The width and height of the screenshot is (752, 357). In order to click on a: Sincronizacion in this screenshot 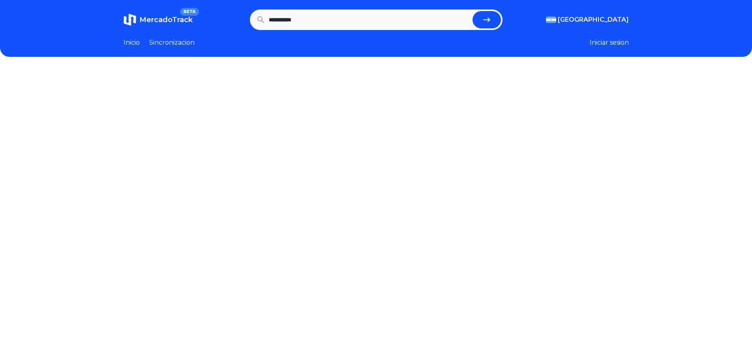, I will do `click(172, 43)`.